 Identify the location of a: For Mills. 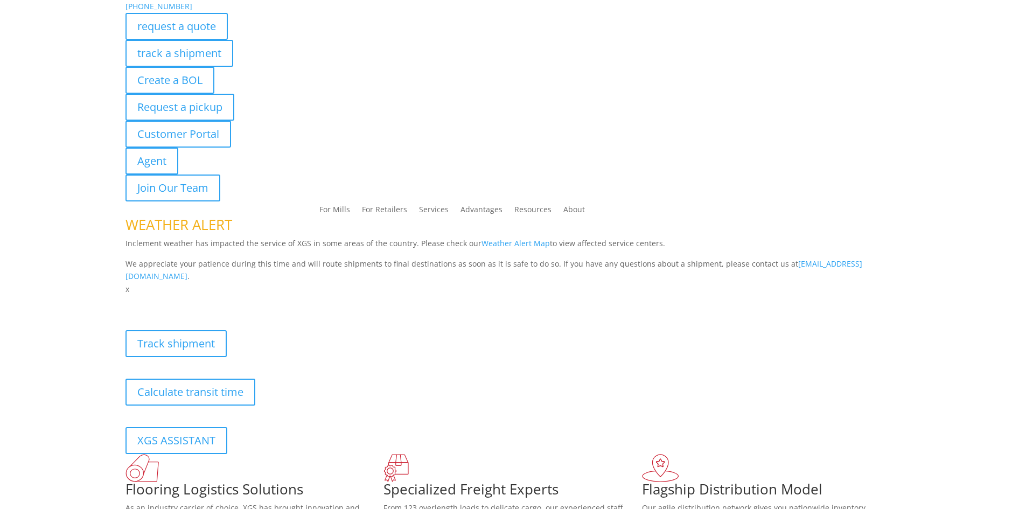
(334, 212).